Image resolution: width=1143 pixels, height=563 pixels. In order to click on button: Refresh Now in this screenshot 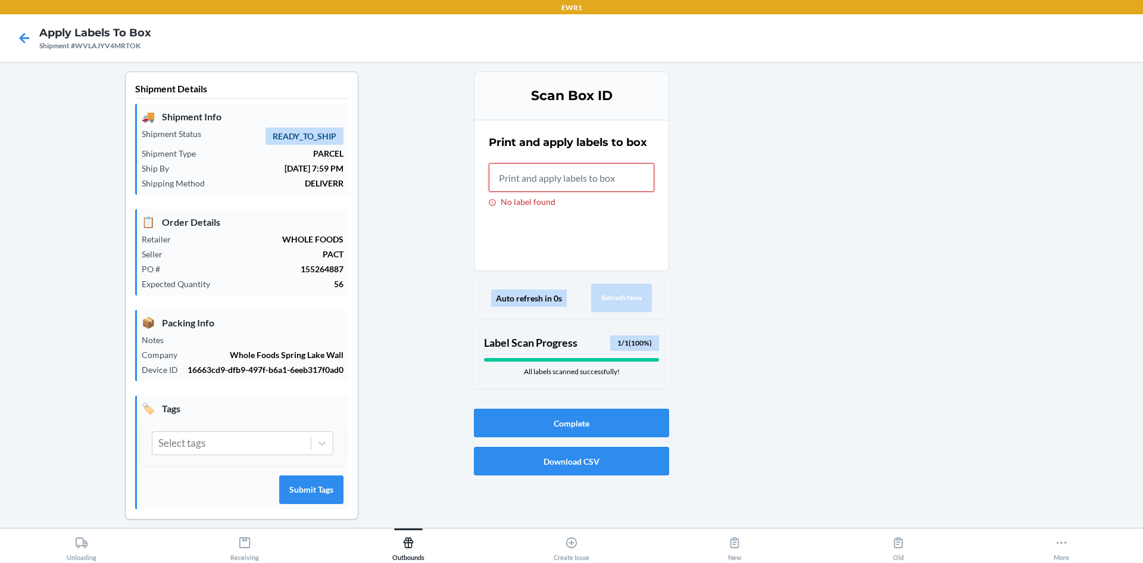, I will do `click(622, 298)`.